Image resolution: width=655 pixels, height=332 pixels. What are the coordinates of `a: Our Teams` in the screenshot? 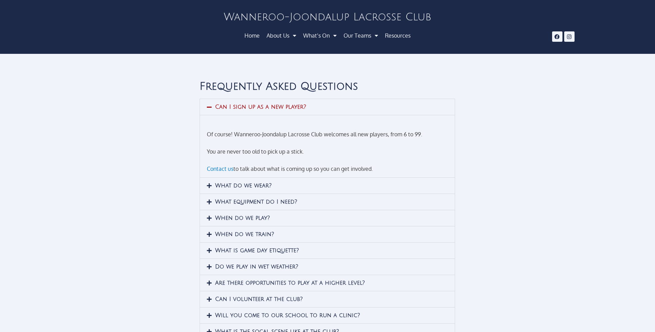 It's located at (361, 36).